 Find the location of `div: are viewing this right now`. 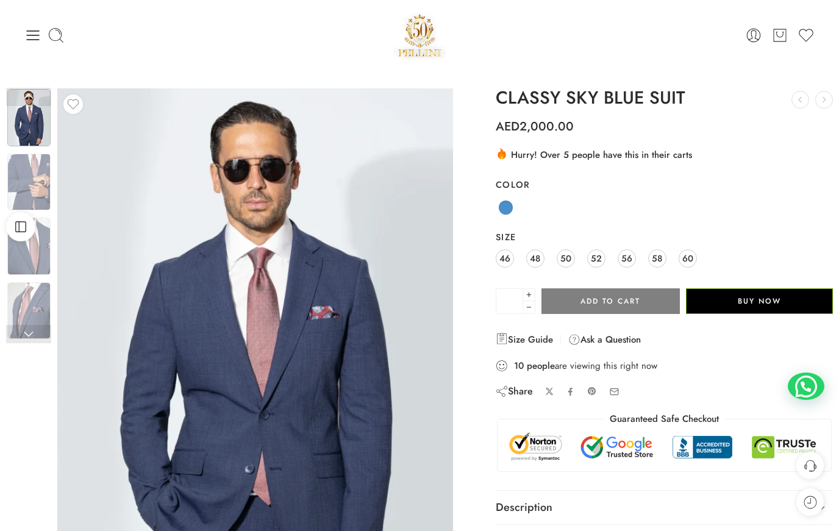

div: are viewing this right now is located at coordinates (664, 366).